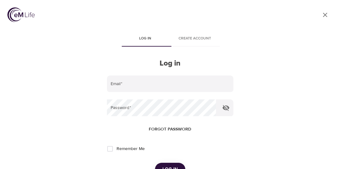  What do you see at coordinates (21, 15) in the screenshot?
I see `img: logo` at bounding box center [21, 15].